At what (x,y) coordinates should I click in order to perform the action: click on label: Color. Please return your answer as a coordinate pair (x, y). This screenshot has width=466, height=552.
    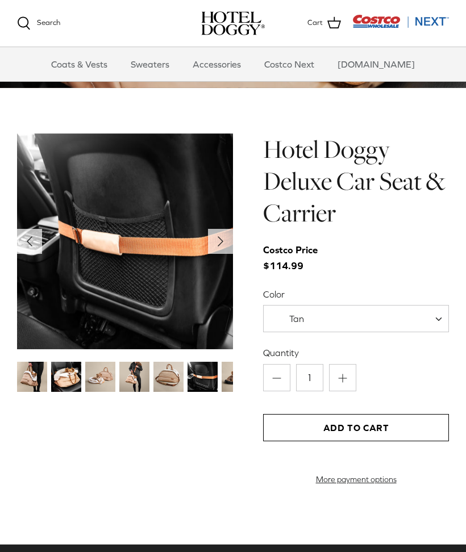
    Looking at the image, I should click on (355, 294).